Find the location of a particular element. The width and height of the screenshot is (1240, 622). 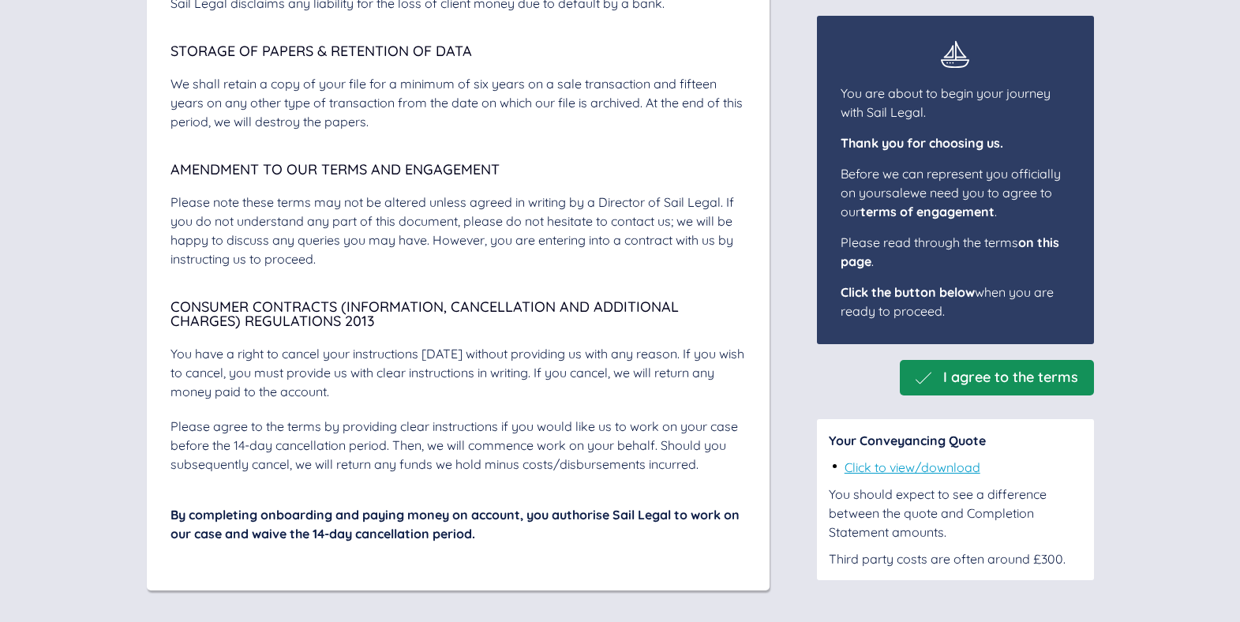

span: Storage of Papers & Retention of Data is located at coordinates (321, 50).